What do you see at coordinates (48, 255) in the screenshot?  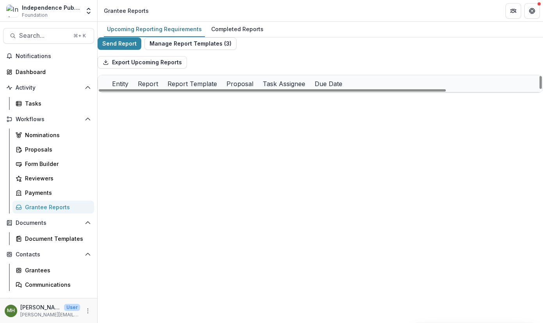 I see `span: Contacts` at bounding box center [48, 255].